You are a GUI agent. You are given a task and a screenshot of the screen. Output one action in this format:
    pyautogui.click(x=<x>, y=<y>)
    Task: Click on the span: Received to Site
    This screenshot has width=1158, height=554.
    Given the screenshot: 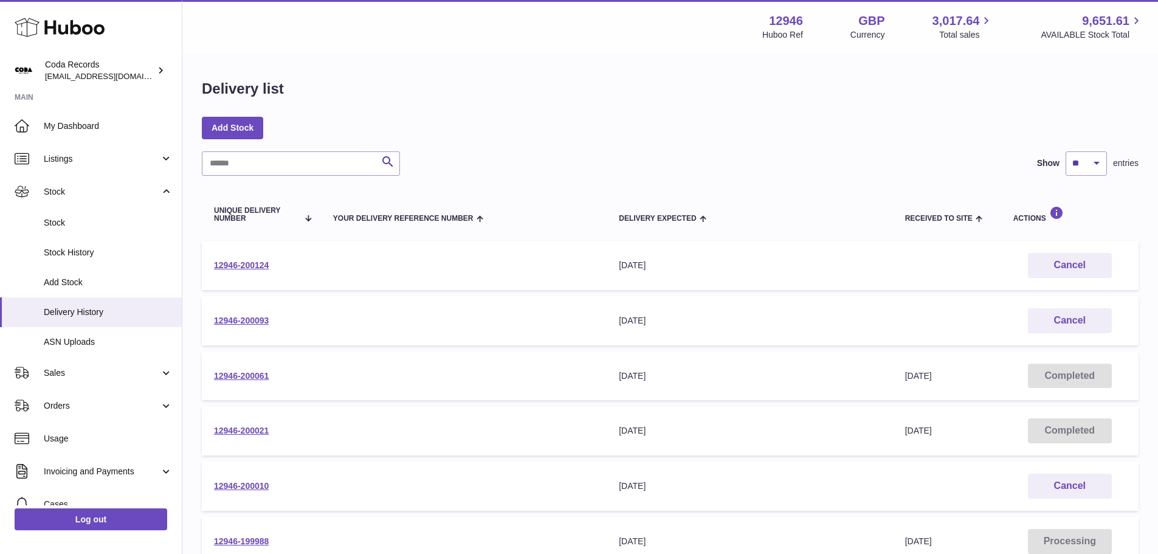 What is the action you would take?
    pyautogui.click(x=938, y=218)
    